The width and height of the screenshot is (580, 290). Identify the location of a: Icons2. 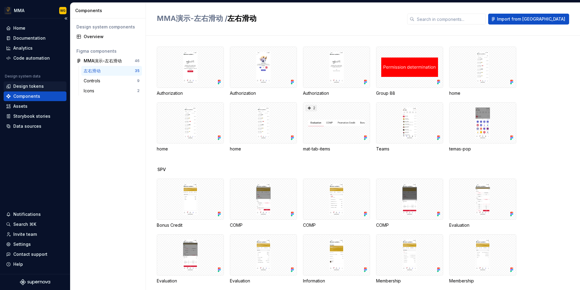
(112, 91).